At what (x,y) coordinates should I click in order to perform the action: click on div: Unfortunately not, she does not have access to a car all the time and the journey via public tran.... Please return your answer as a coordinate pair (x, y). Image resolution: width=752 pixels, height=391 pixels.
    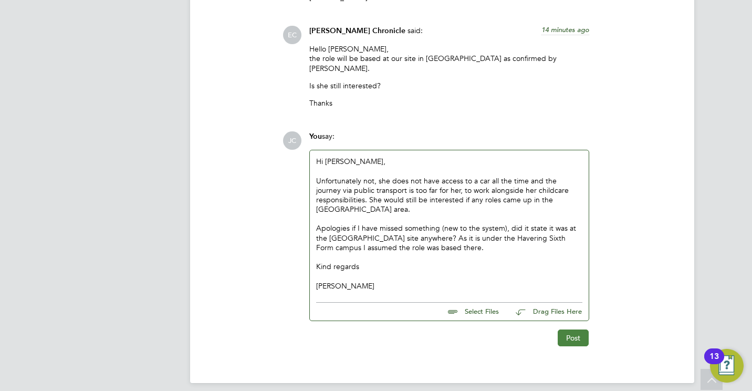
    Looking at the image, I should click on (449, 195).